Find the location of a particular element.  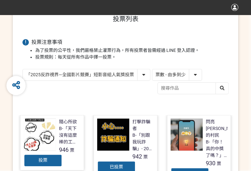

a: 隨心所欲B-「天下沒有這麼棒的工作，別讓你的求職夢變成惡夢！」- 2025新竹市反詐視界影片徵件946票投票 is located at coordinates (52, 143).